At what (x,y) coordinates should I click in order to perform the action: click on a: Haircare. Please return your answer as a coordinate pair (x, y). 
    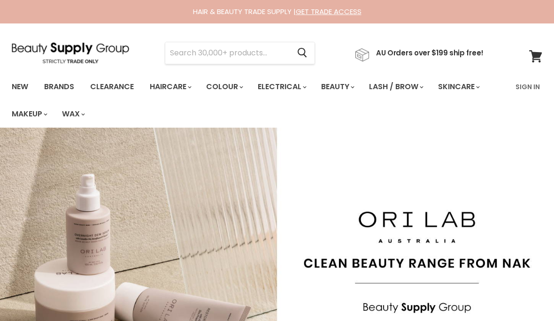
    Looking at the image, I should click on (170, 87).